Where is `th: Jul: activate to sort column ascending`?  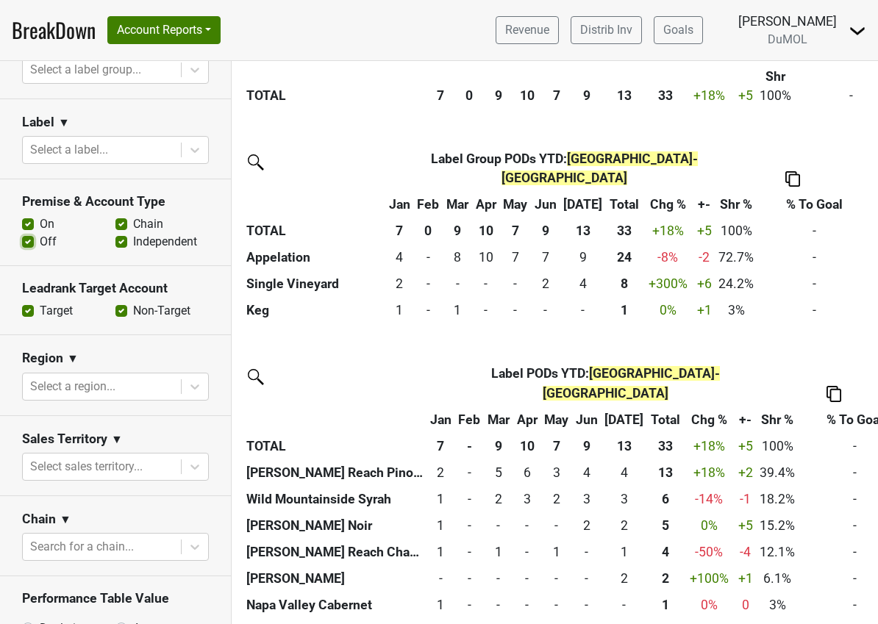 th: Jul: activate to sort column ascending is located at coordinates (583, 205).